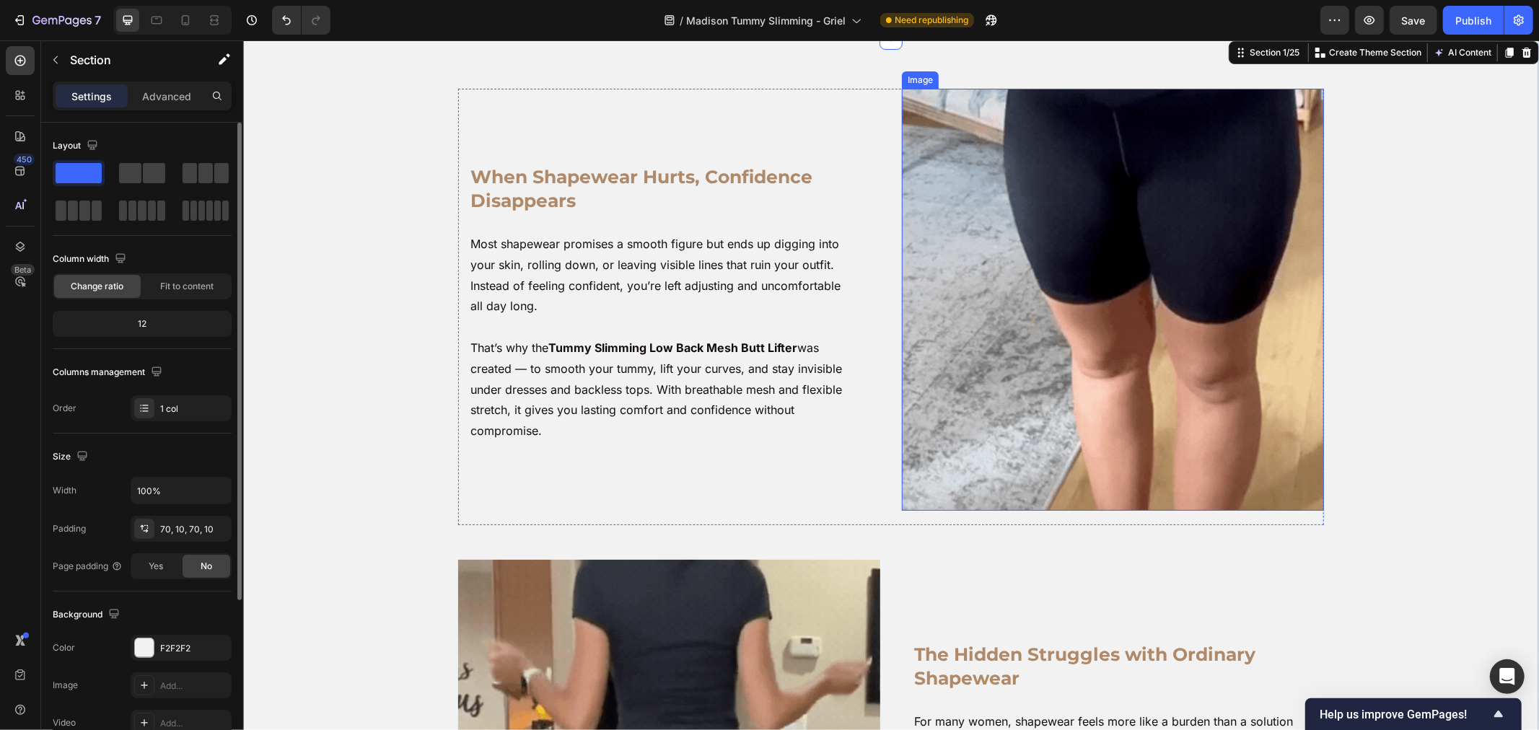  Describe the element at coordinates (181, 491) in the screenshot. I see `input: Auto` at that location.